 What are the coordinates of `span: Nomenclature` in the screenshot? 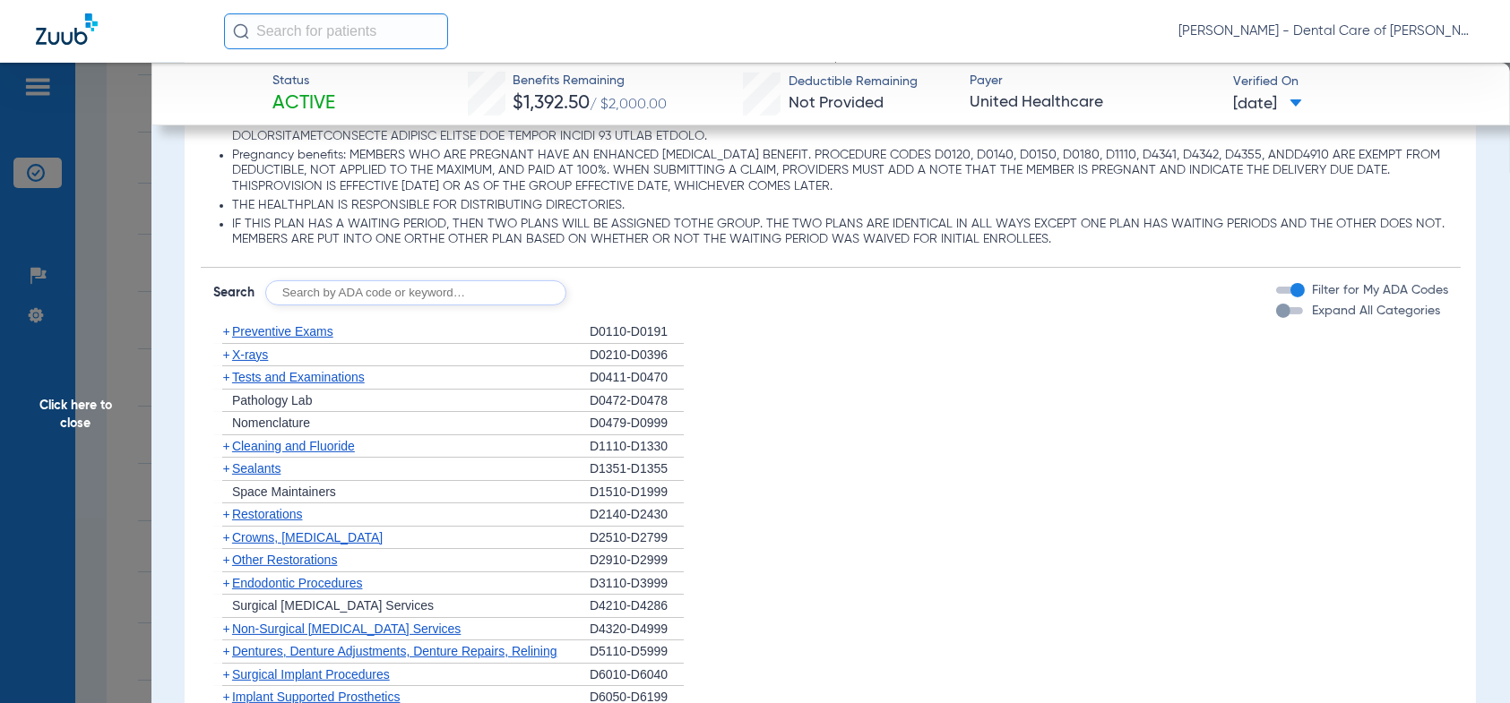 It's located at (271, 423).